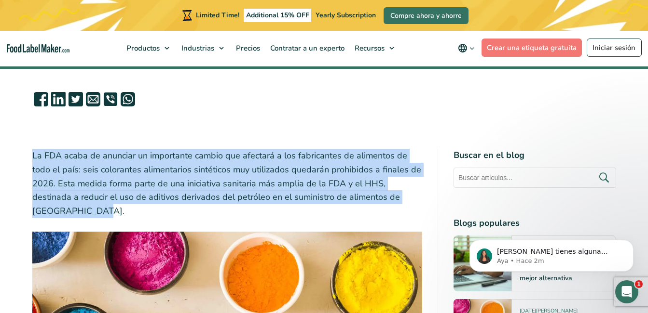 This screenshot has height=313, width=648. What do you see at coordinates (218, 15) in the screenshot?
I see `span: Limited Time!` at bounding box center [218, 15].